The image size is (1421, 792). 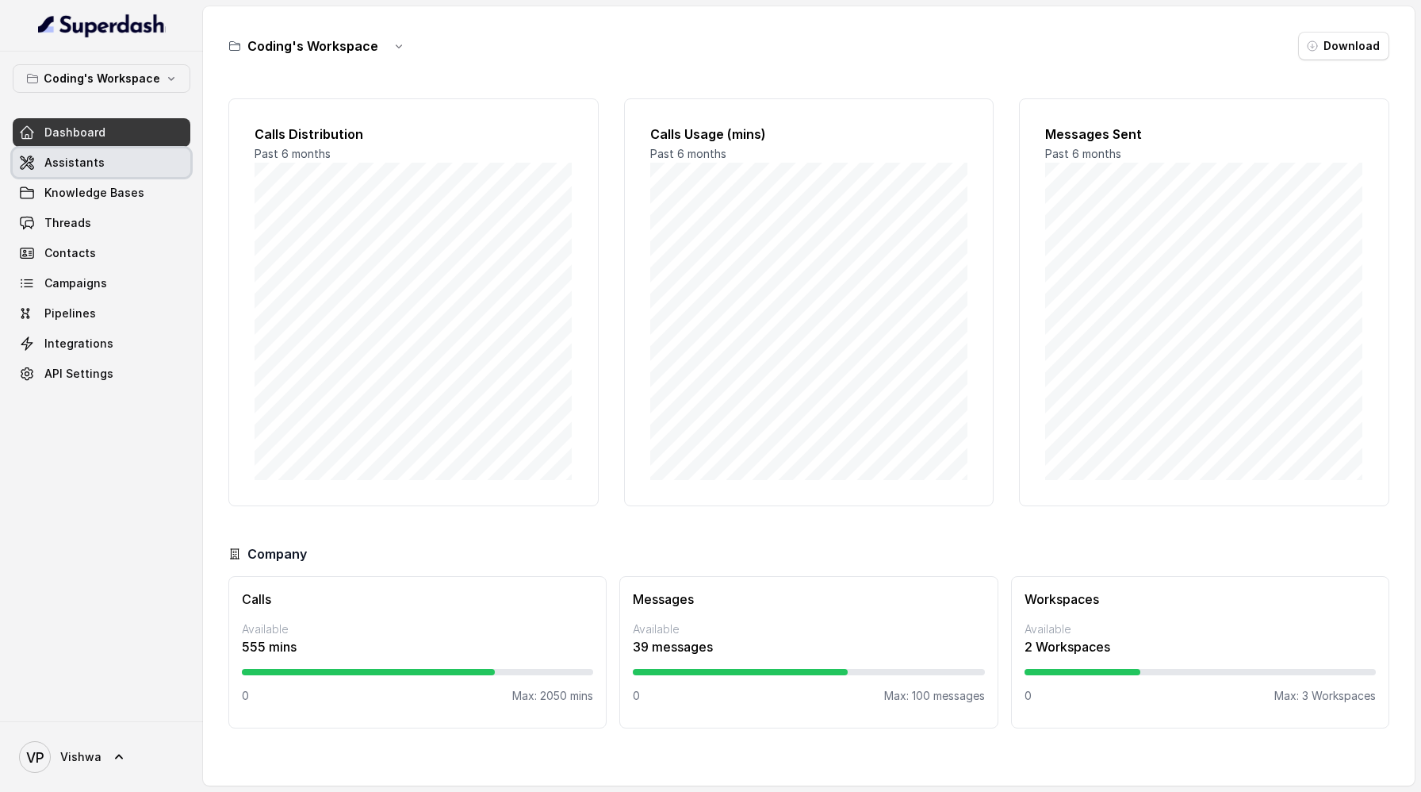 I want to click on h3: Workspaces, so click(x=1200, y=599).